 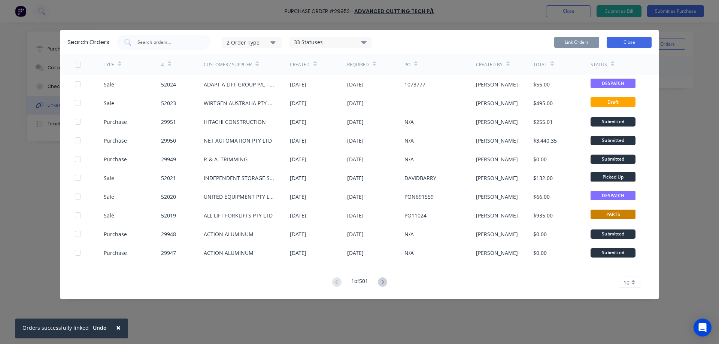 What do you see at coordinates (599, 65) in the screenshot?
I see `div: Status` at bounding box center [599, 65].